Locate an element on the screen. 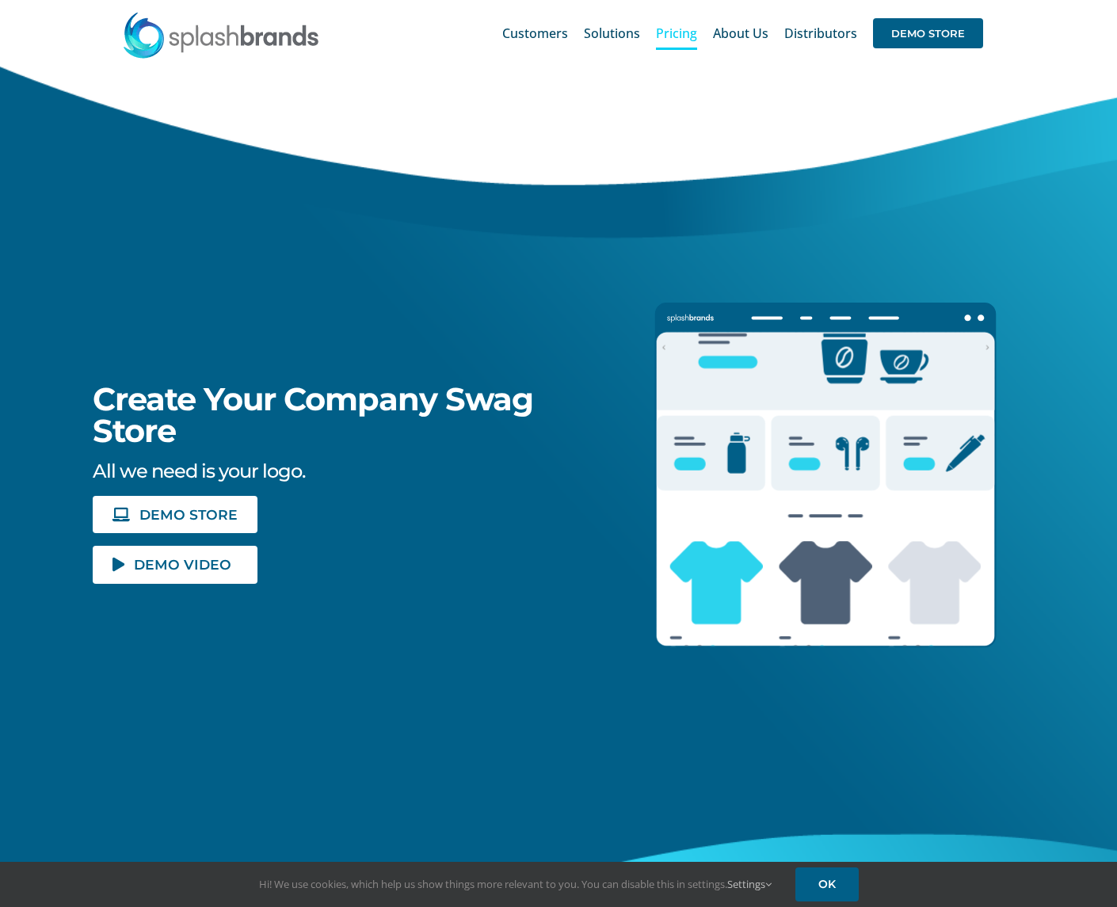  span: Pricing is located at coordinates (677, 33).